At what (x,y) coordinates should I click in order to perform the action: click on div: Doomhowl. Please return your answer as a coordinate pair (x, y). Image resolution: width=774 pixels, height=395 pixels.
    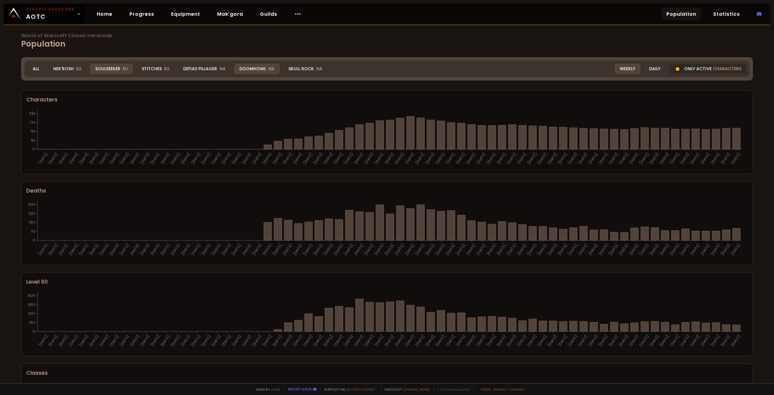
    Looking at the image, I should click on (257, 69).